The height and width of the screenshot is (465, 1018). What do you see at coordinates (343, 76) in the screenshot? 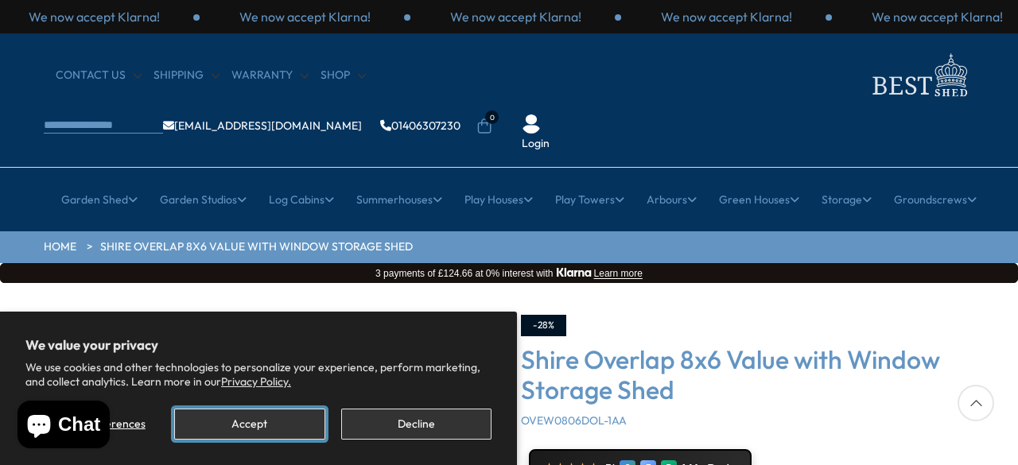
I see `a: Shop` at bounding box center [343, 76].